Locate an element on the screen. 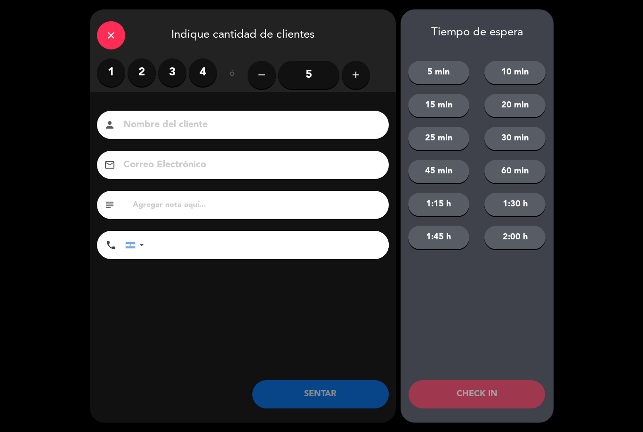 This screenshot has height=432, width=643. i: remove is located at coordinates (262, 75).